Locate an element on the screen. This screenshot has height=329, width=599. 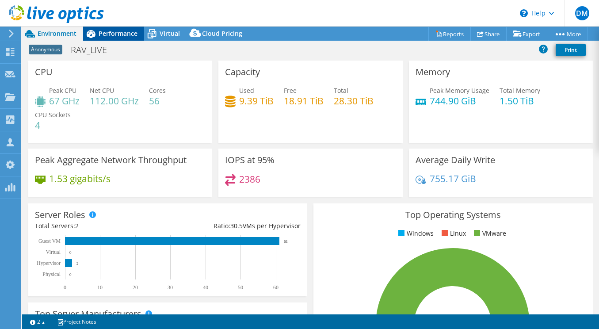
h3: Capacity is located at coordinates (242, 72).